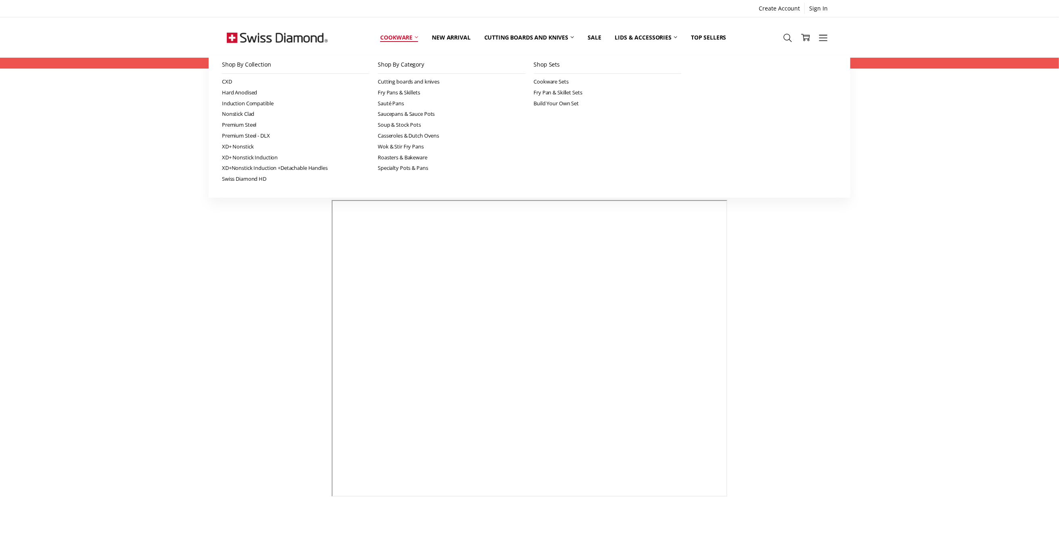 The height and width of the screenshot is (539, 1059). Describe the element at coordinates (529, 37) in the screenshot. I see `a: Cutting boards and knives` at that location.